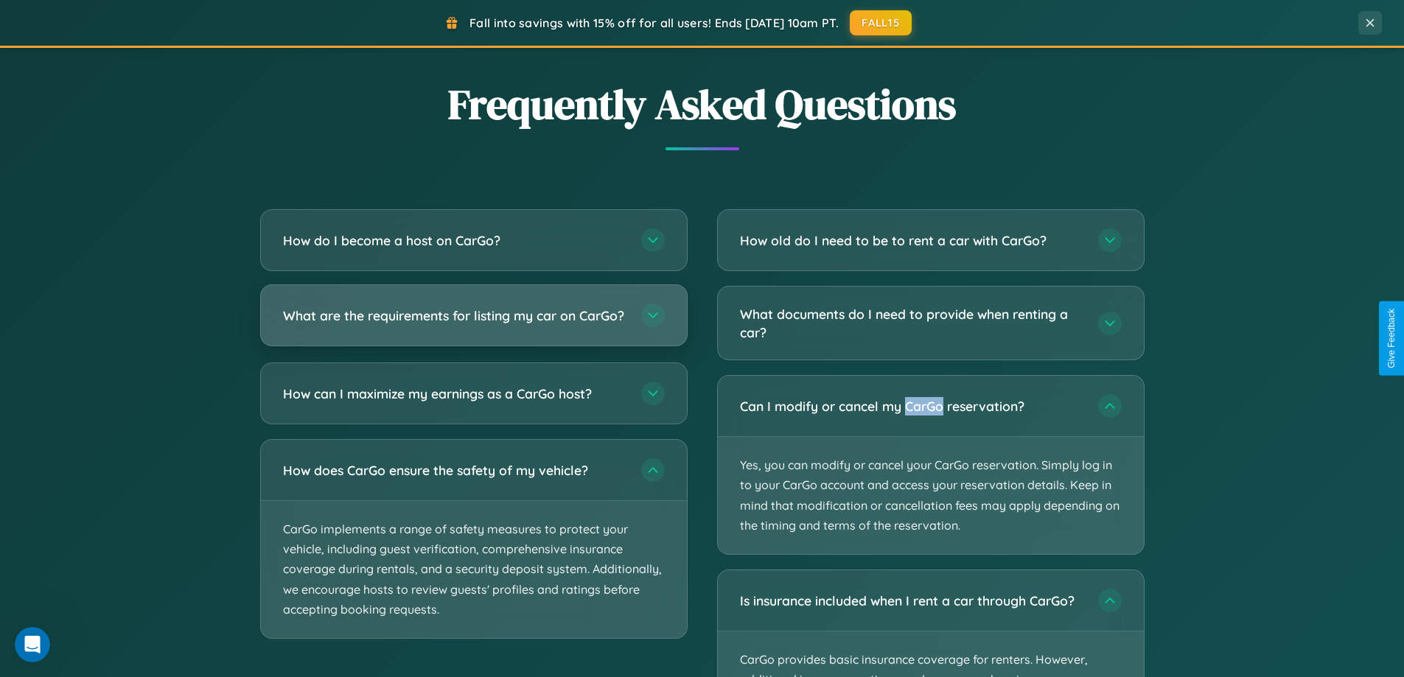  What do you see at coordinates (455, 316) in the screenshot?
I see `h3: What are the requirements for listing my car on CarGo?` at bounding box center [455, 316].